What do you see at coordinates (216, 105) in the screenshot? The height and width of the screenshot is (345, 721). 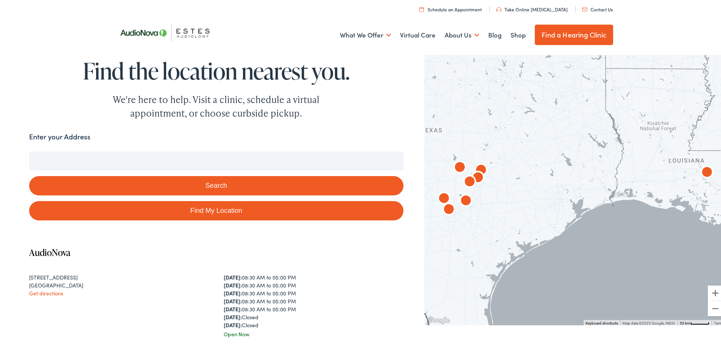 I see `div: We're here to help. Visit a clinic, schedule a virtual appointment, or choose curbside pickup.` at bounding box center [216, 105].